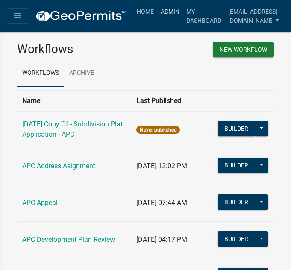 This screenshot has width=291, height=270. Describe the element at coordinates (18, 15) in the screenshot. I see `i: menu` at that location.